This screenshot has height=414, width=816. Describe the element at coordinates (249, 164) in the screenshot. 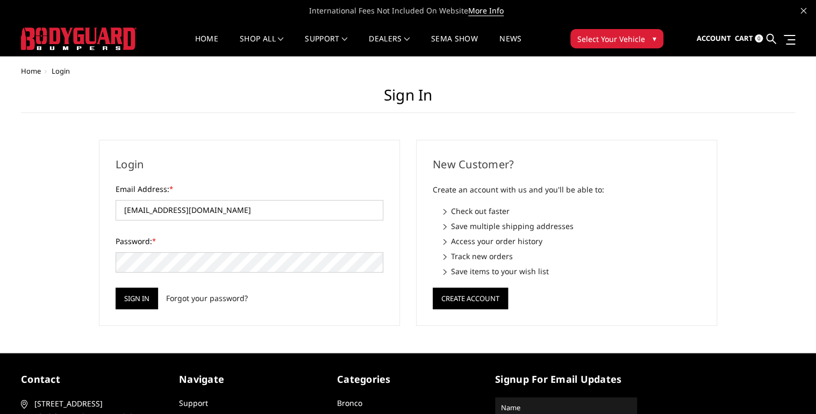

I see `h2: Login` at that location.